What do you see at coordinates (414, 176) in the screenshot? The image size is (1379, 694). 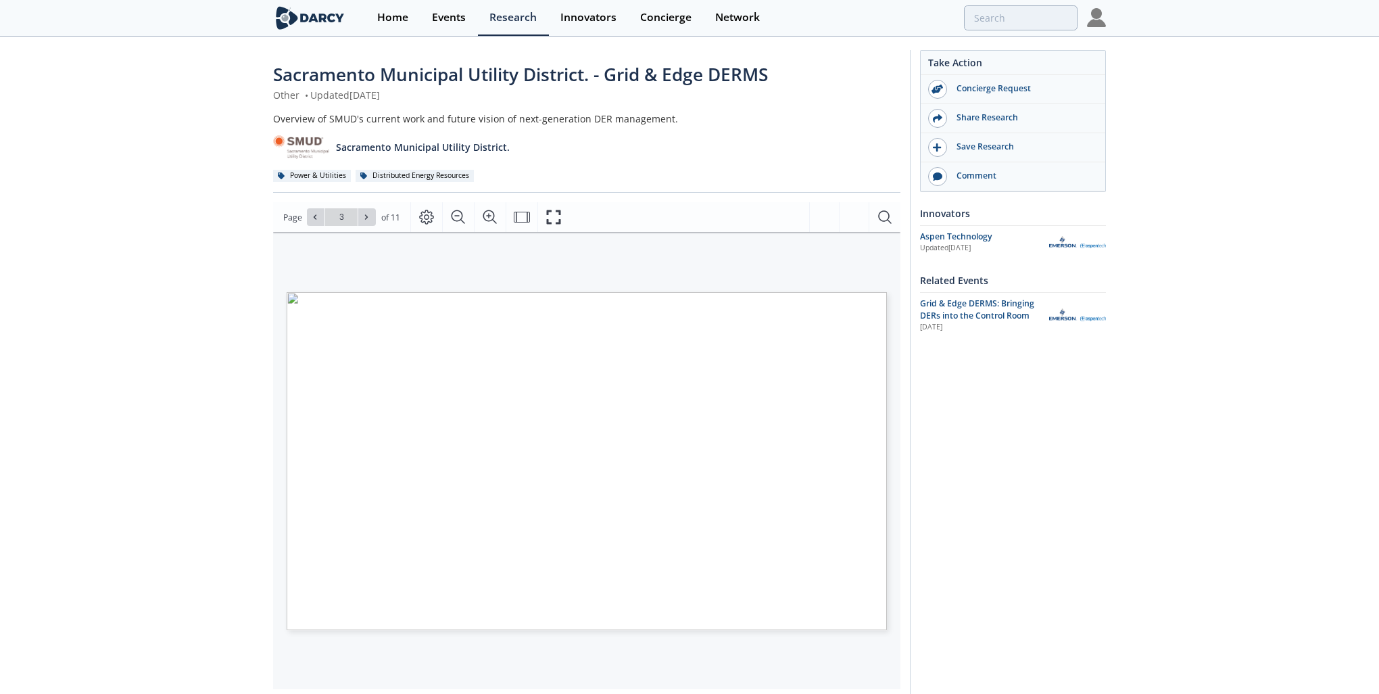 I see `div: Distributed Energy Resources` at bounding box center [414, 176].